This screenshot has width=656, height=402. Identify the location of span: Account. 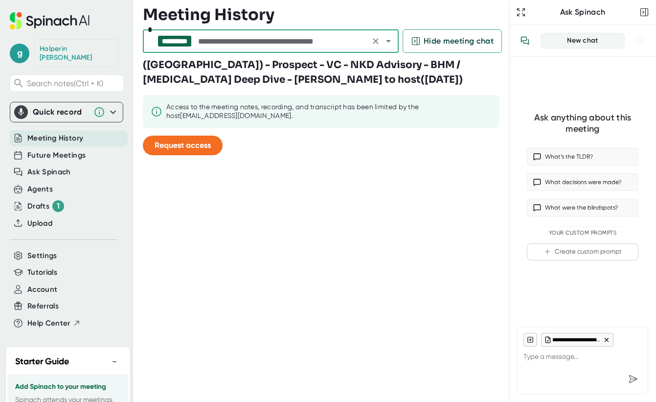
(42, 289).